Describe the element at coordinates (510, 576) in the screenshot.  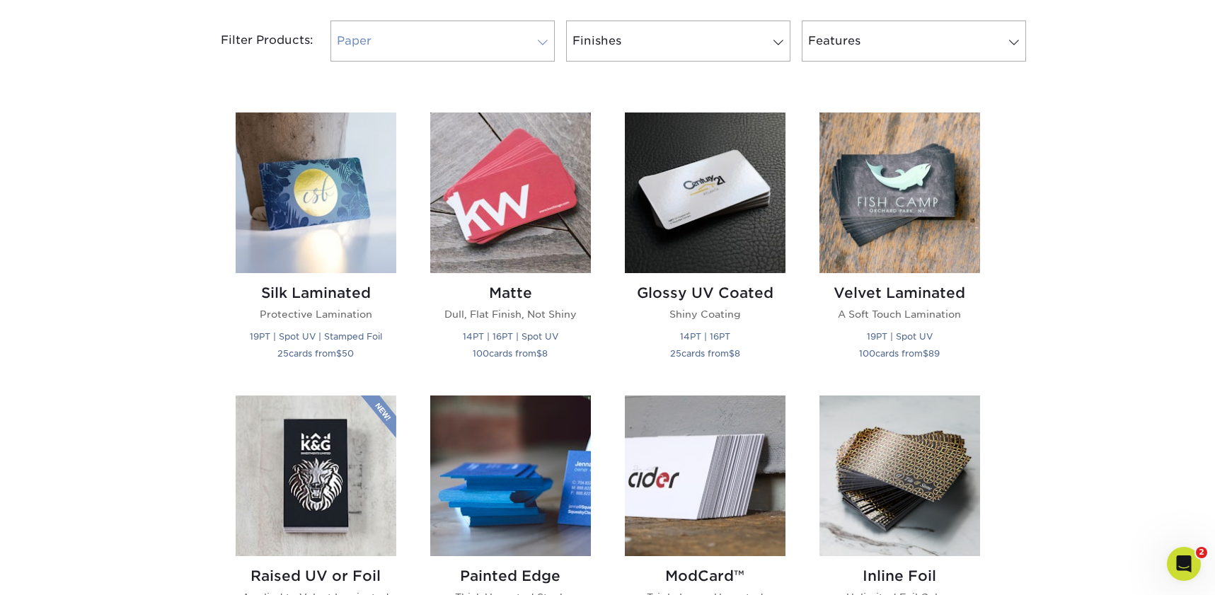
I see `h2: Painted Edge` at that location.